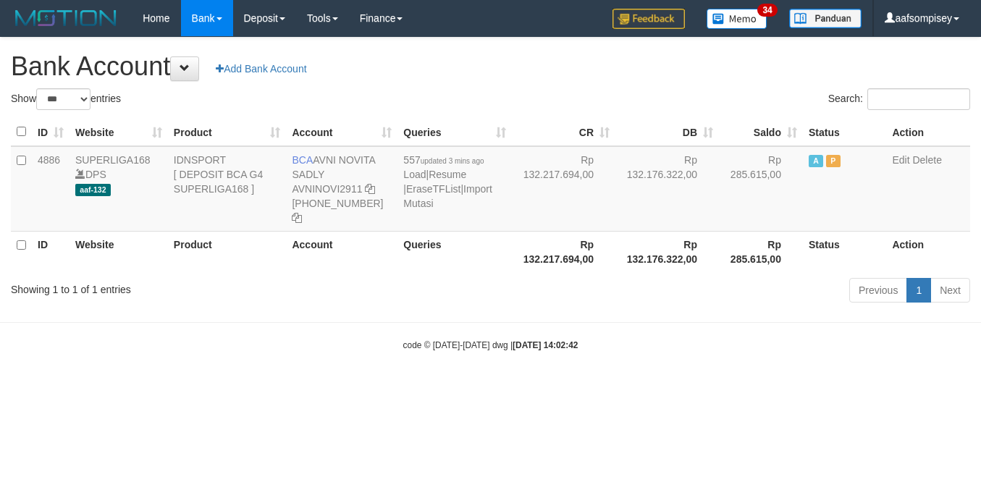 The image size is (981, 490). Describe the element at coordinates (926, 160) in the screenshot. I see `a: Delete` at that location.